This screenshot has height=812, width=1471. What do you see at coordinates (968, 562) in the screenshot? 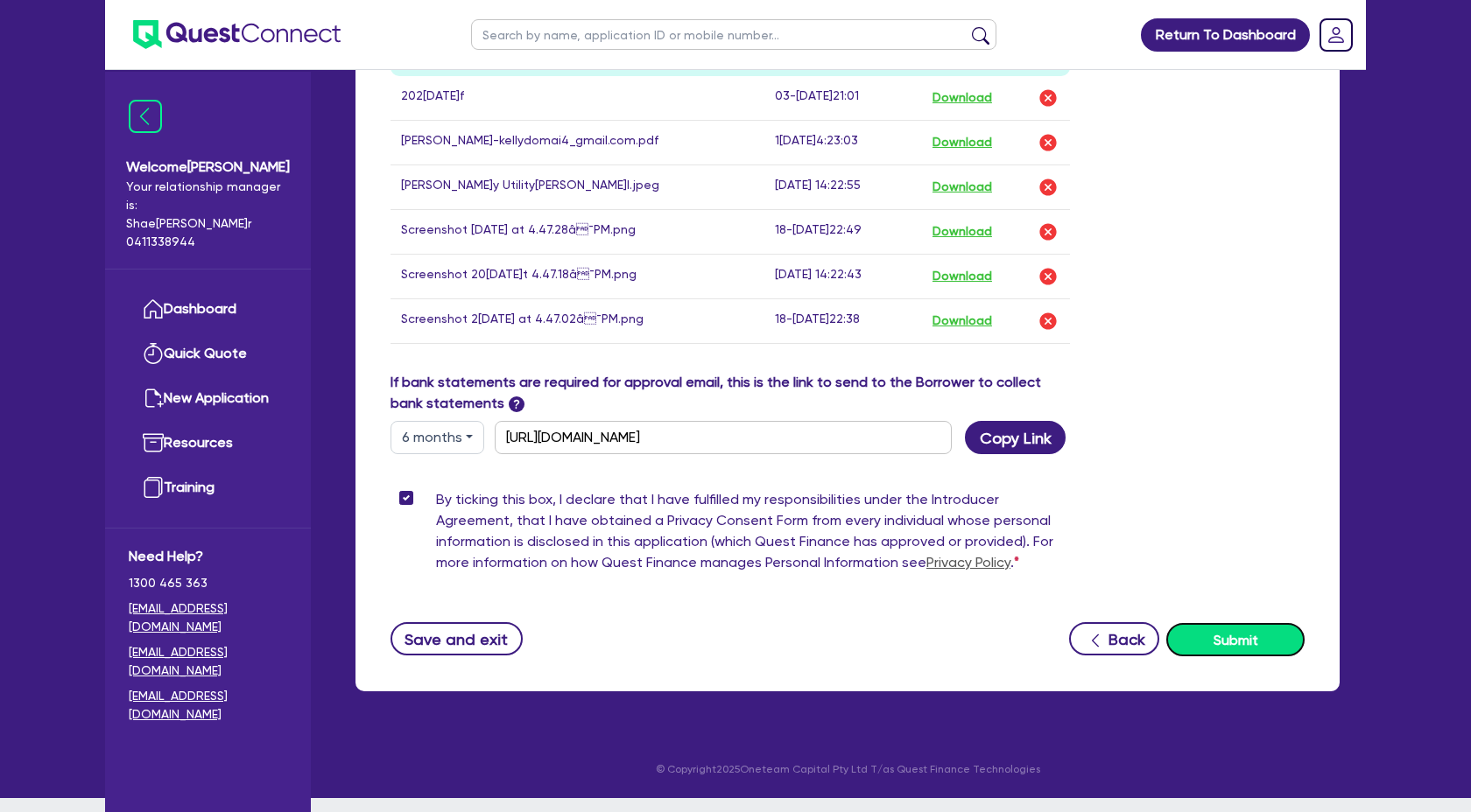
I see `a: Privacy Policy` at bounding box center [968, 562].